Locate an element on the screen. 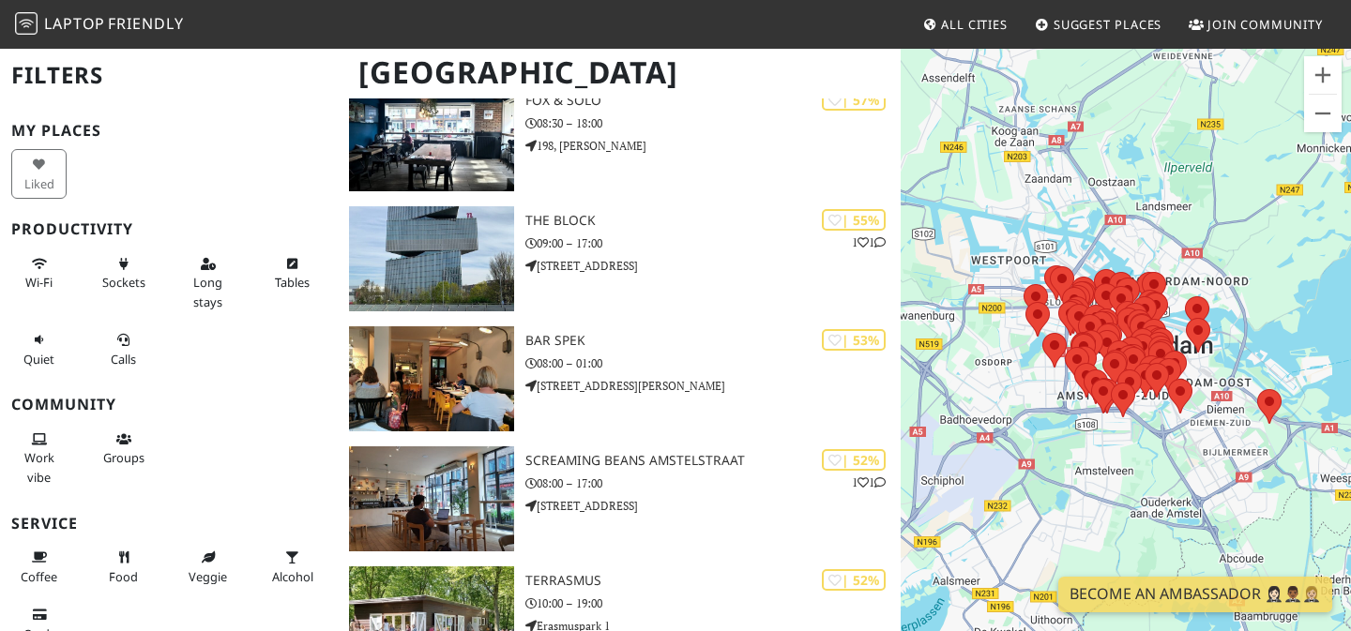  button: Food is located at coordinates (123, 567).